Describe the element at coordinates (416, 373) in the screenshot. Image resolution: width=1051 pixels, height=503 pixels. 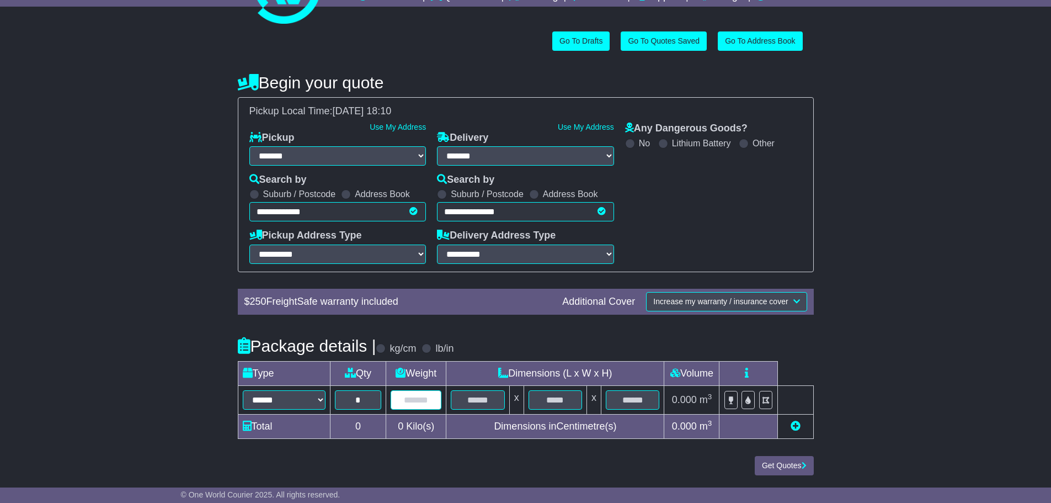
I see `td: Weight` at that location.